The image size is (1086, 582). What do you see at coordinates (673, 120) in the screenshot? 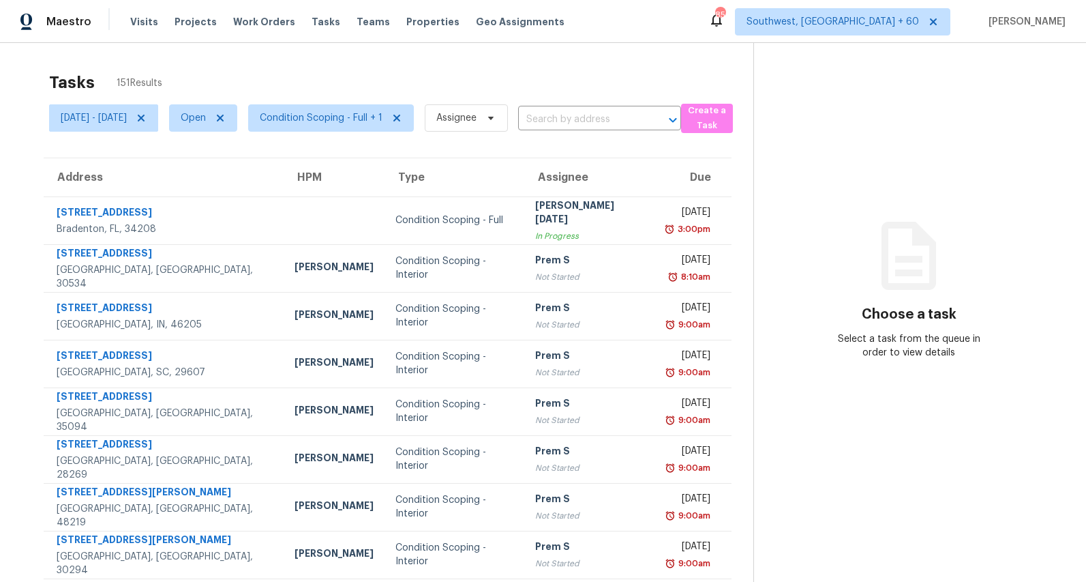
I see `button: Open` at bounding box center [673, 120].